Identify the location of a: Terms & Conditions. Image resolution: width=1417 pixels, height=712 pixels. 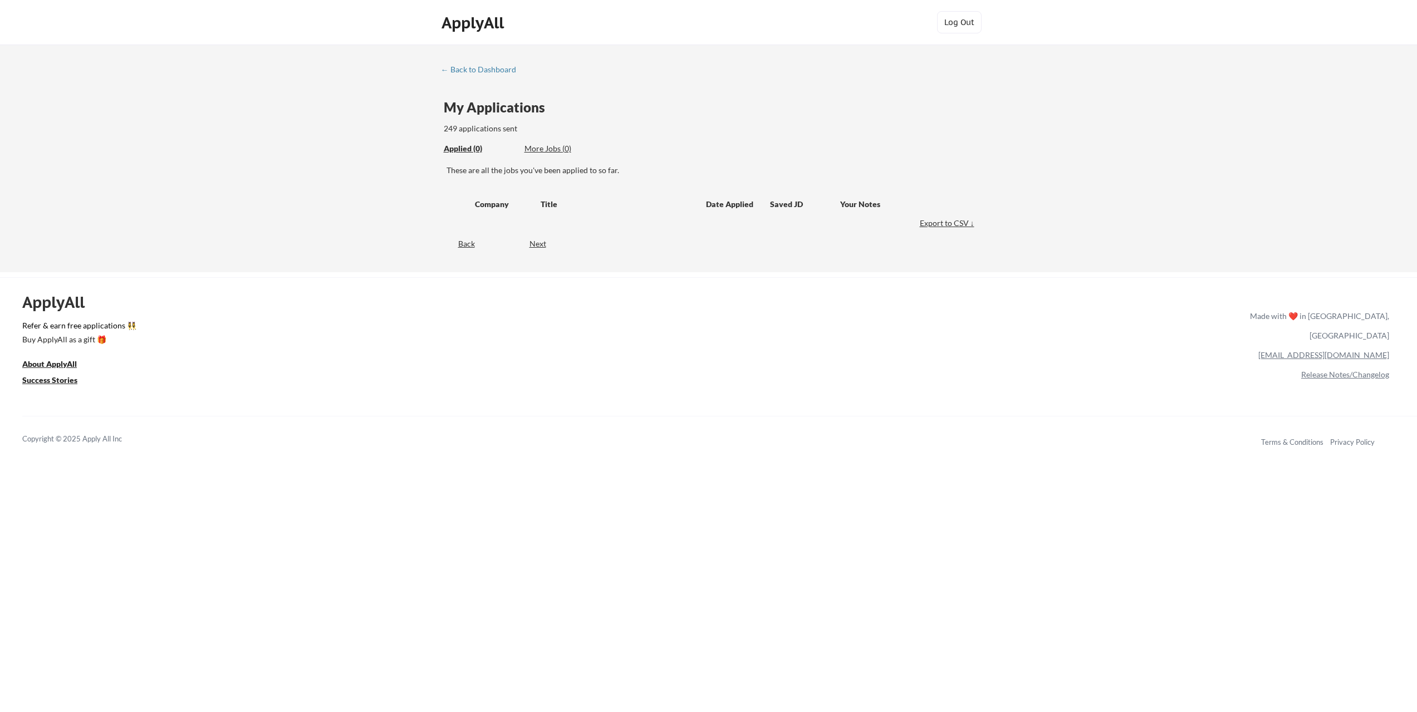
(1292, 442).